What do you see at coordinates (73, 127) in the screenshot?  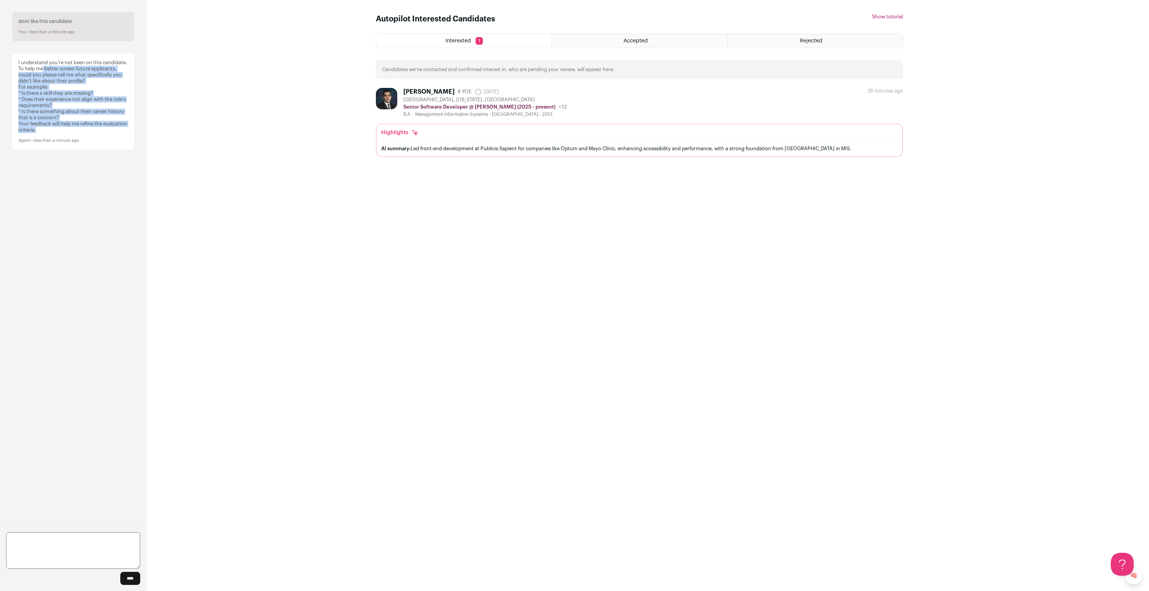 I see `p: Your feedback will help me refine the evaluation criteria.` at bounding box center [73, 127].